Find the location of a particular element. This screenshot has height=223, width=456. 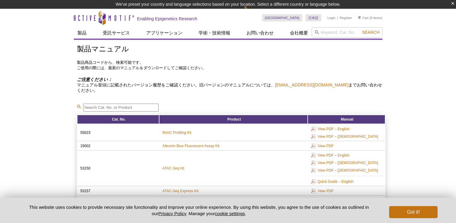

a: Privacy Policy is located at coordinates (172, 213).